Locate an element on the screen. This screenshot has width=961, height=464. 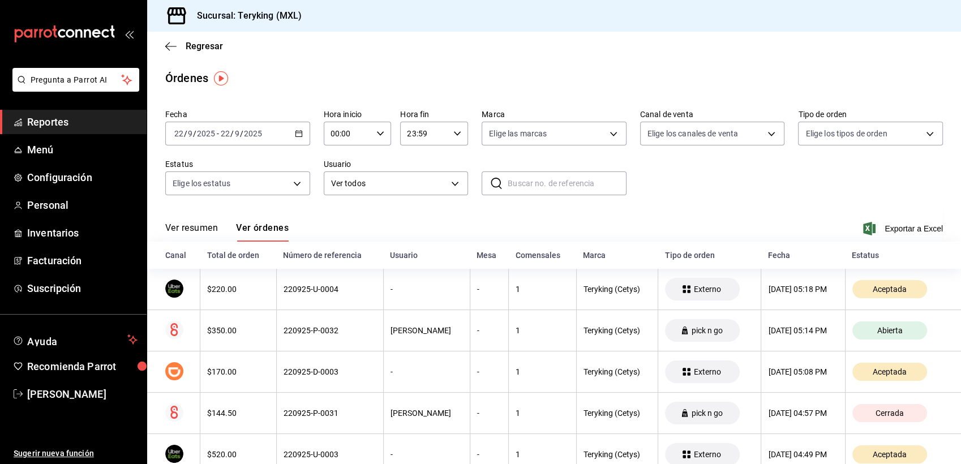
label: Tipo de orden is located at coordinates (870, 114).